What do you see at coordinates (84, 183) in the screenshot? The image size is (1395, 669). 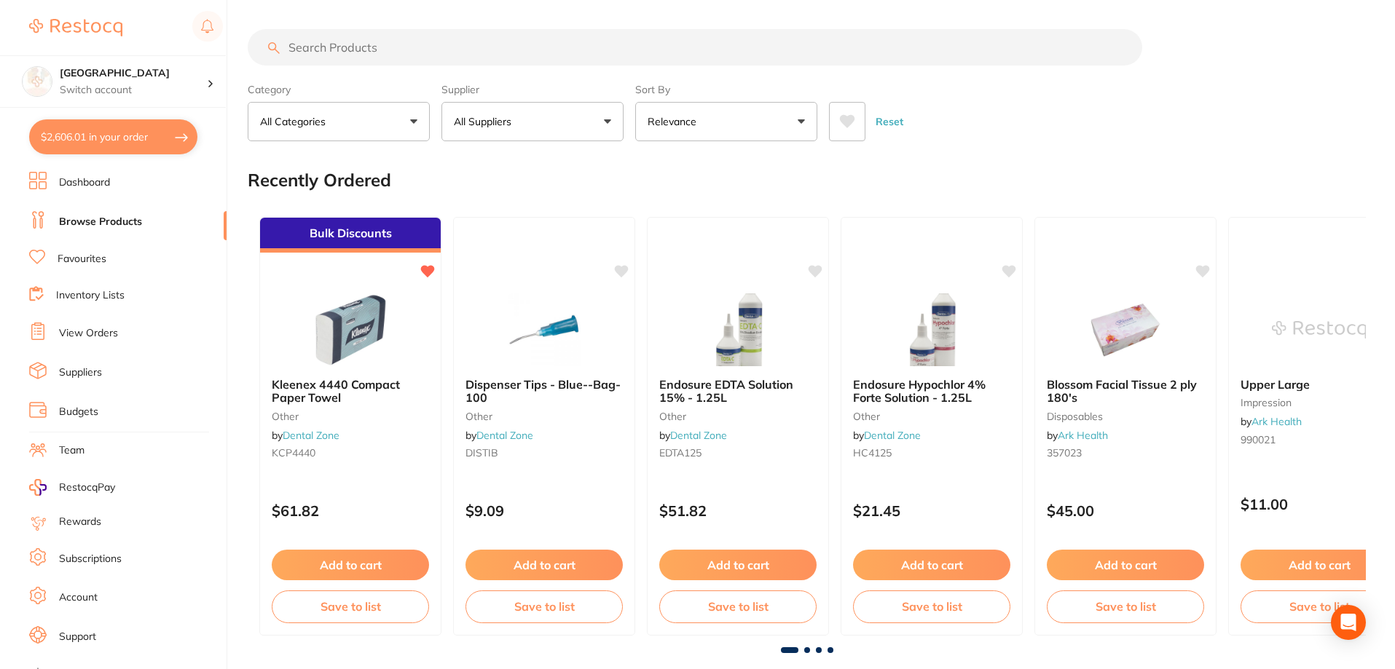 I see `a: Dashboard` at bounding box center [84, 183].